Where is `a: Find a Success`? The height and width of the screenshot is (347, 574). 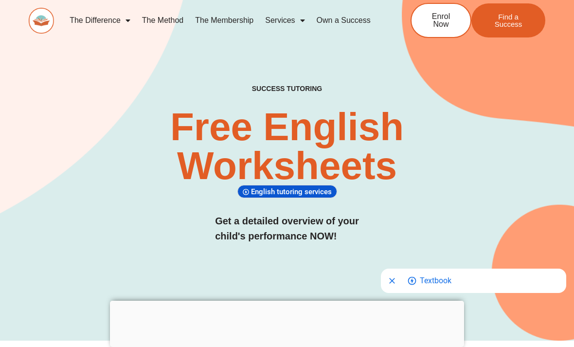 a: Find a Success is located at coordinates (508, 20).